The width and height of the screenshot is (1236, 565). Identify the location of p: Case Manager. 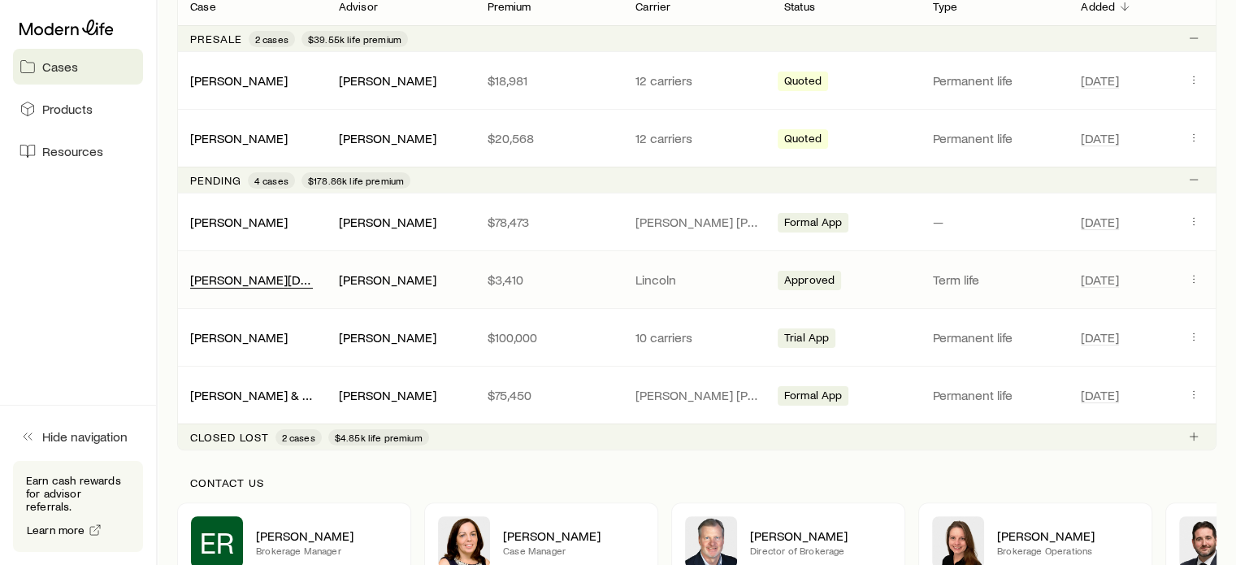
(574, 550).